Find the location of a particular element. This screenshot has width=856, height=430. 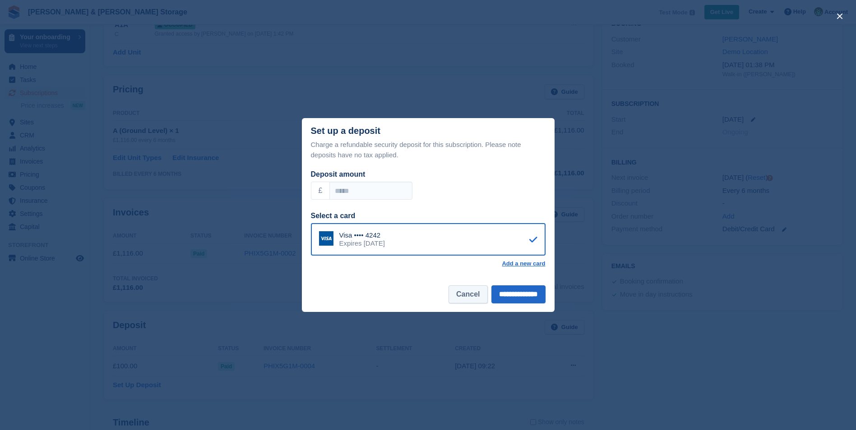

button: close is located at coordinates (840, 16).